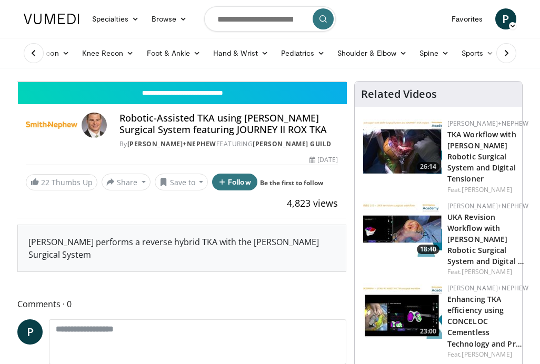 This screenshot has width=540, height=364. What do you see at coordinates (403, 146) in the screenshot?
I see `a: 26:14` at bounding box center [403, 146].